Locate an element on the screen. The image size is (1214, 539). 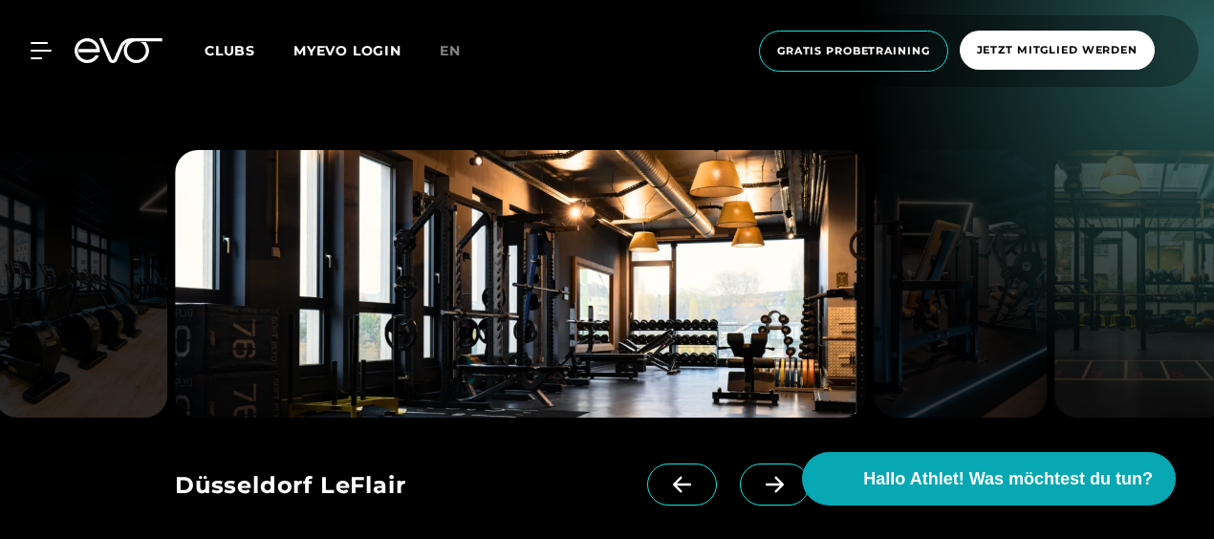
a: Gratis Probetraining is located at coordinates (854, 51).